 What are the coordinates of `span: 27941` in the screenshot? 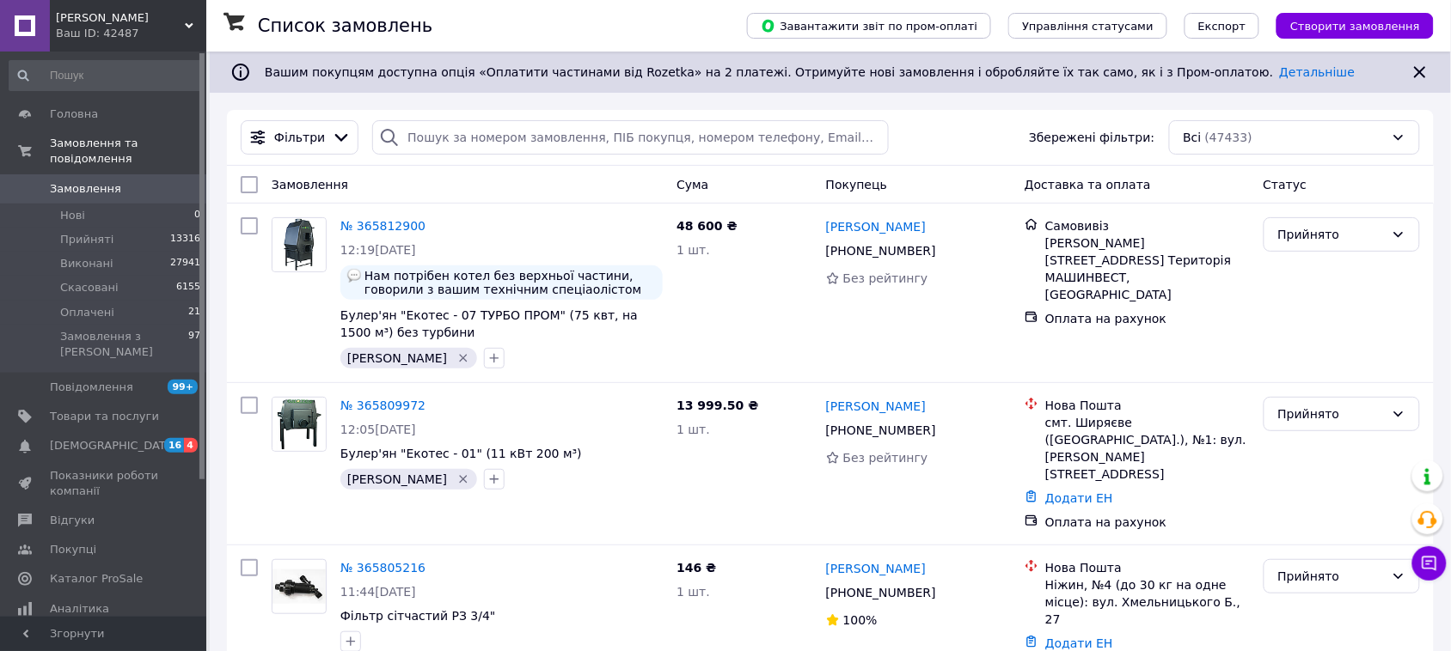 It's located at (185, 264).